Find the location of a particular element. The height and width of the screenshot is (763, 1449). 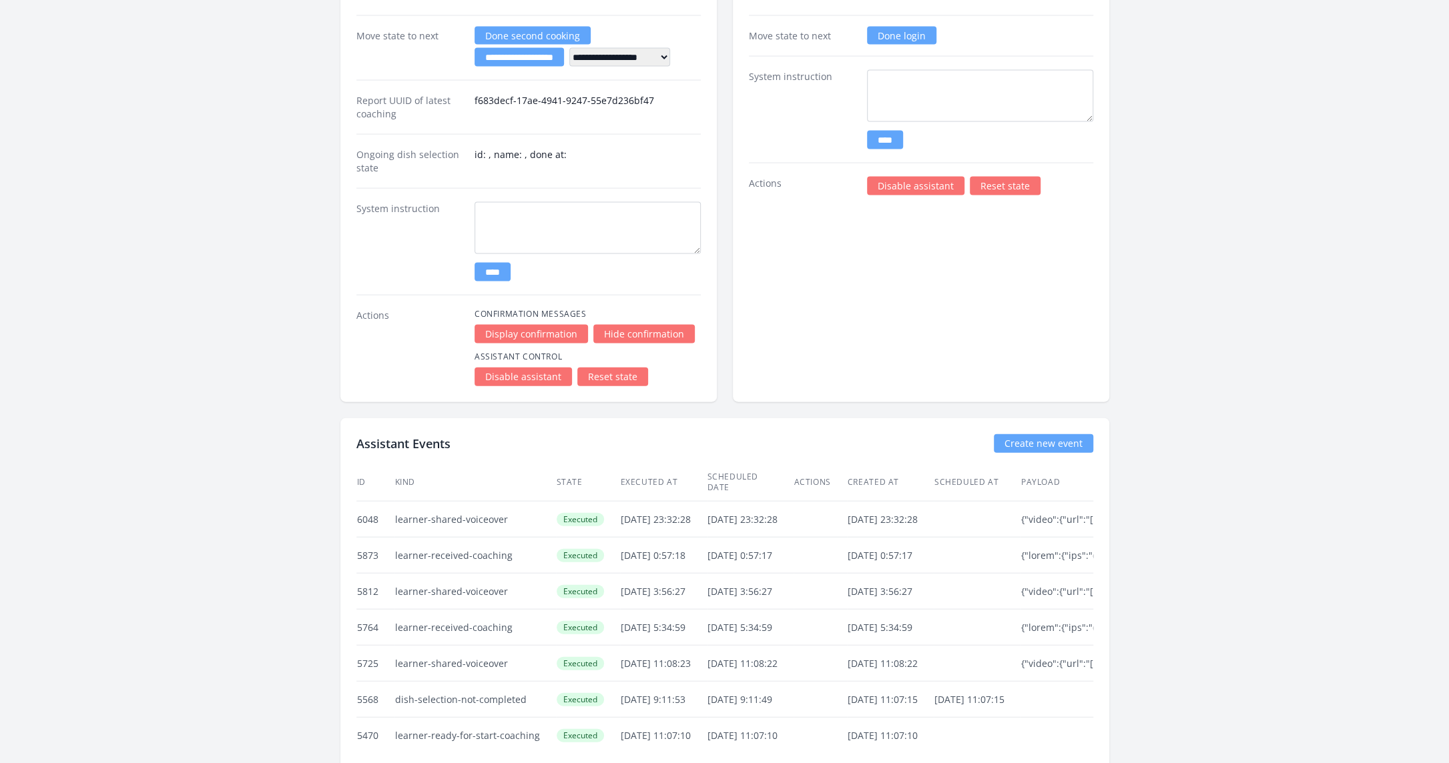

td: 5725 is located at coordinates (375, 664).